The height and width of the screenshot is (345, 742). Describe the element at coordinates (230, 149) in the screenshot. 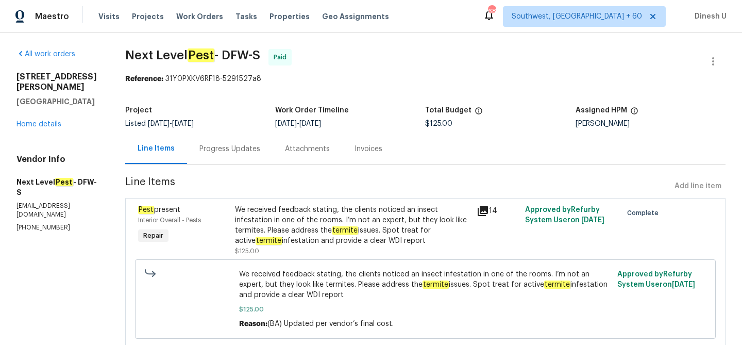

I see `div: Progress Updates` at that location.